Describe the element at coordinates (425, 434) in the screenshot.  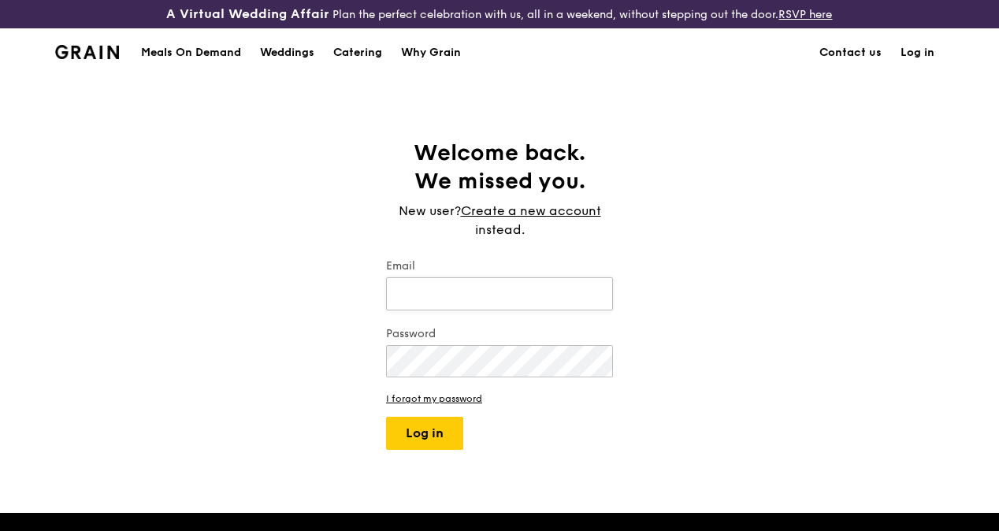
I see `button: Log in` at that location.